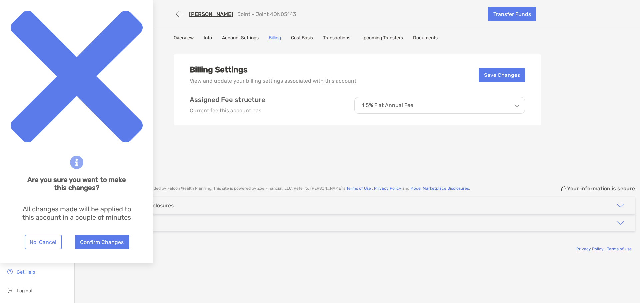 Image resolution: width=640 pixels, height=303 pixels. What do you see at coordinates (77, 214) in the screenshot?
I see `p: All changes made will be applied to this account in a couple of minutes` at bounding box center [77, 214].